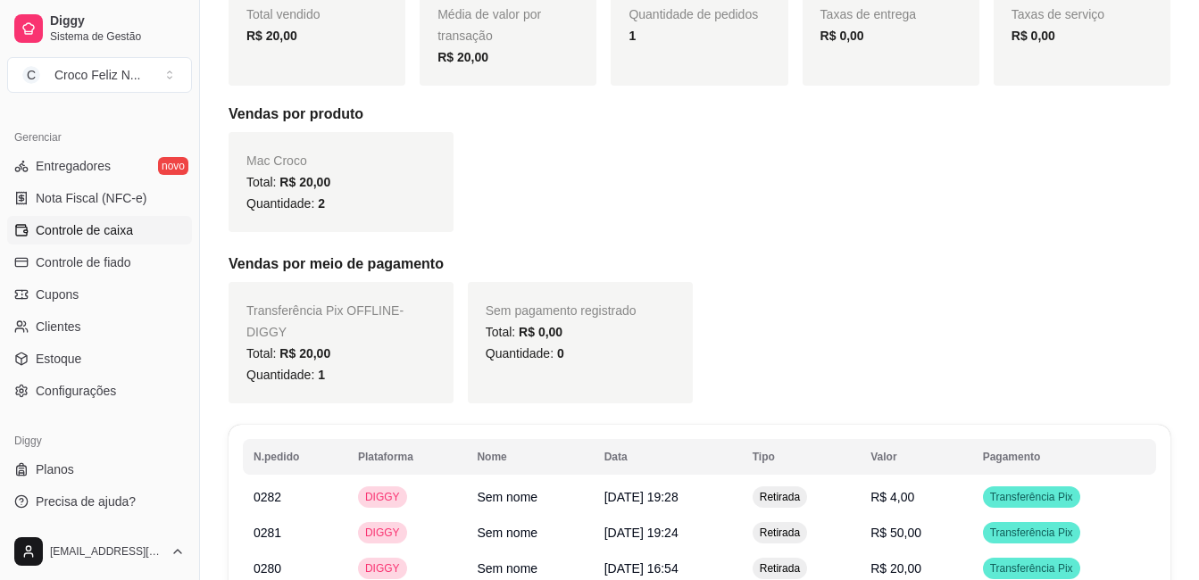  Describe the element at coordinates (99, 263) in the screenshot. I see `a: Controle de fiado` at that location.